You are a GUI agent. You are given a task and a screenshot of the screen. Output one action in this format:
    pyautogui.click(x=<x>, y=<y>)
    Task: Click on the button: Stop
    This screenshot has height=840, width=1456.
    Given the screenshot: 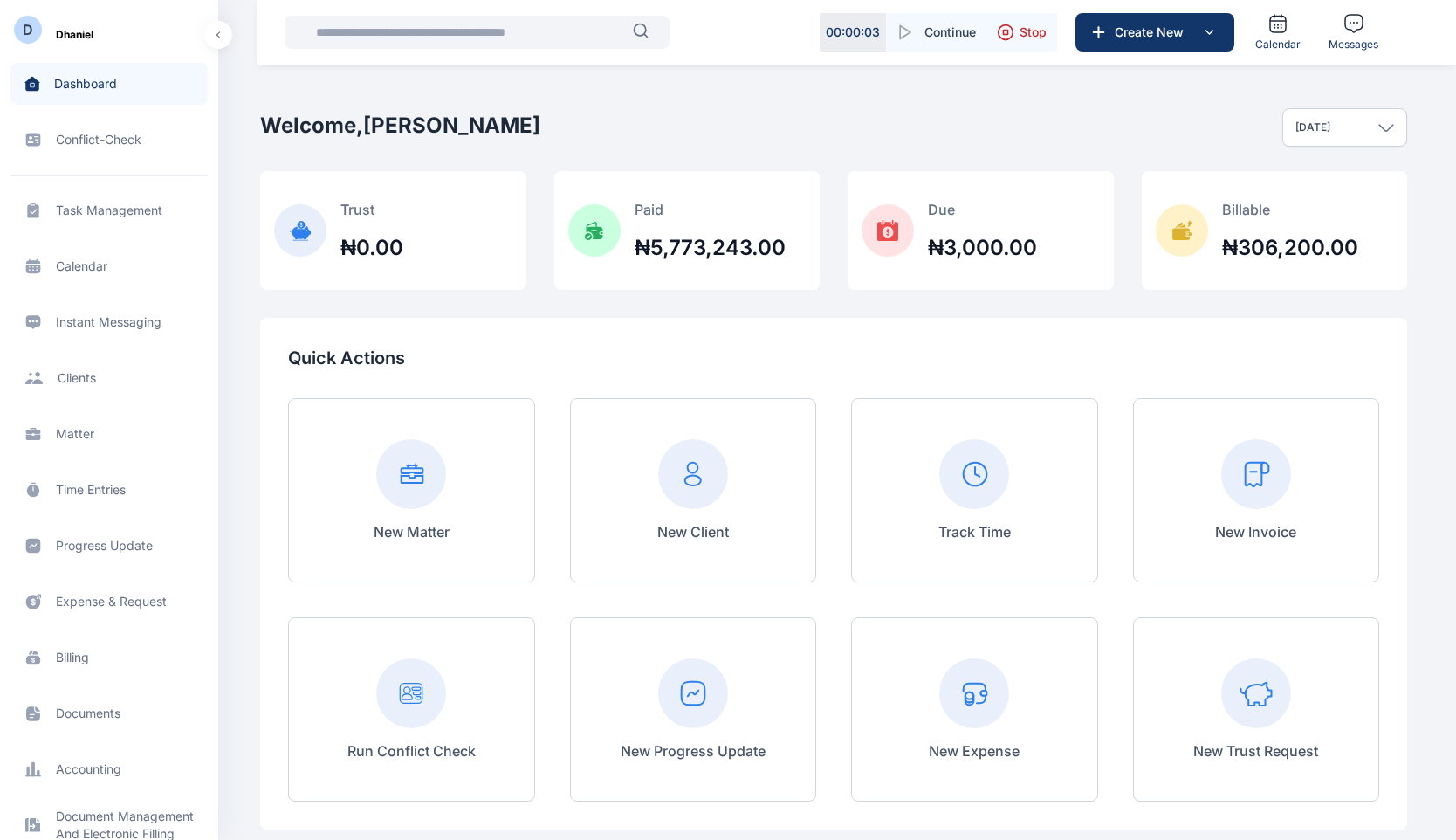 What is the action you would take?
    pyautogui.click(x=1021, y=32)
    